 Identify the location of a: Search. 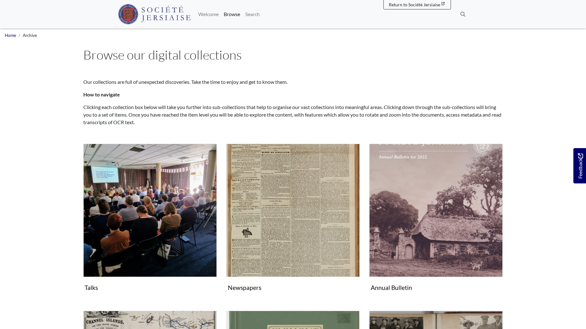
(252, 14).